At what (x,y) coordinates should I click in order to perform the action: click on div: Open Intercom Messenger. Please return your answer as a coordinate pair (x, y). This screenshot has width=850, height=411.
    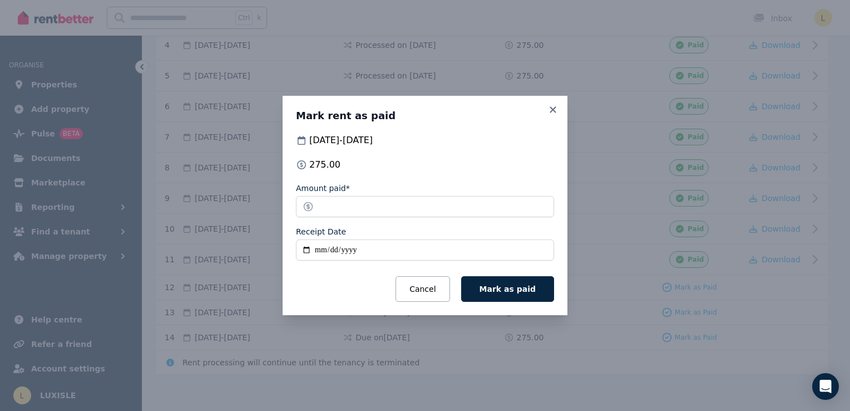
    Looking at the image, I should click on (826, 386).